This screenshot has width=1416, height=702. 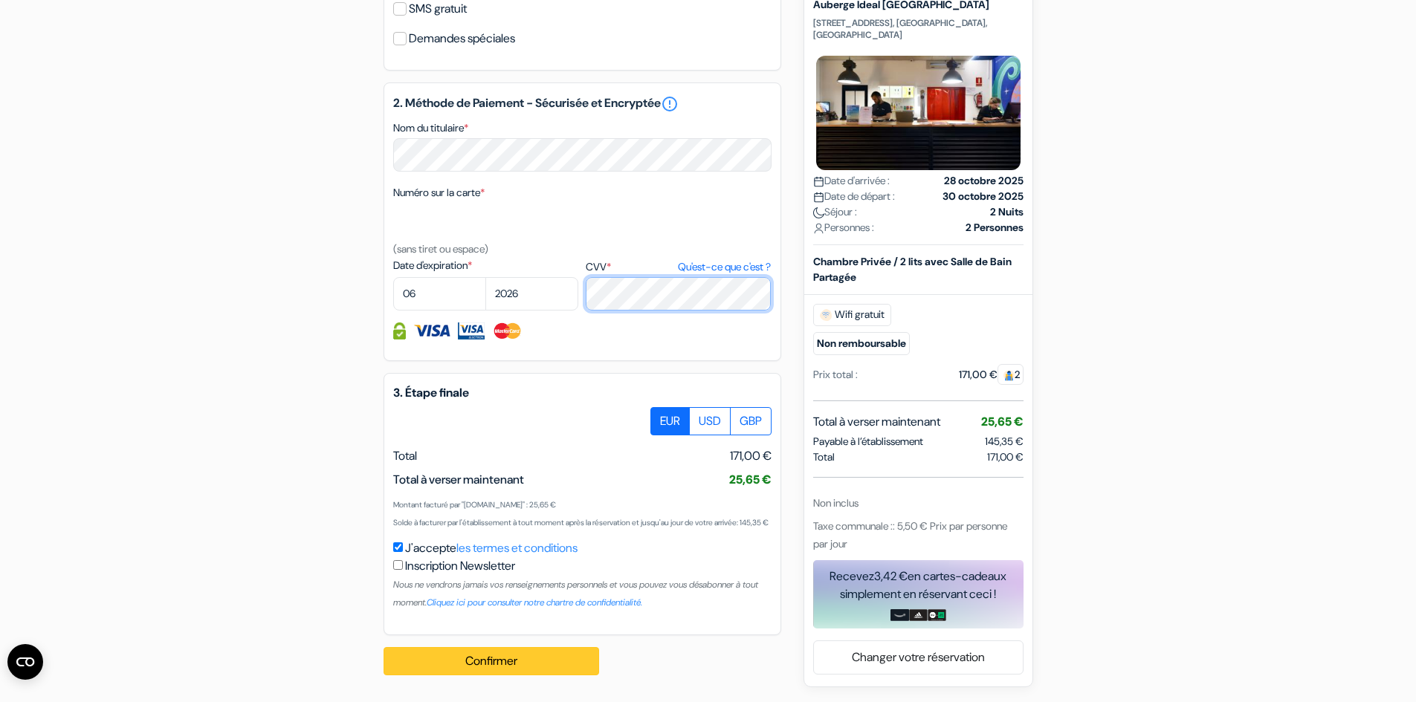 I want to click on div: 171,00 €, so click(x=991, y=375).